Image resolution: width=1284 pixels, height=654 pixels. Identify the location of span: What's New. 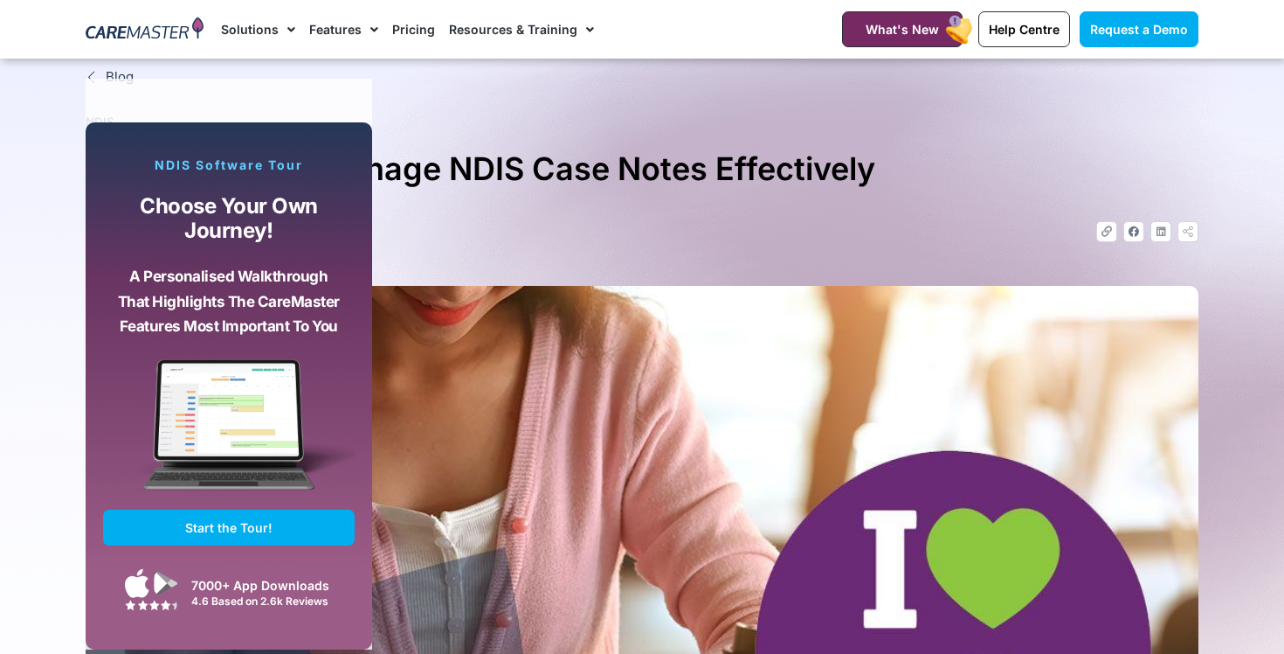
(903, 29).